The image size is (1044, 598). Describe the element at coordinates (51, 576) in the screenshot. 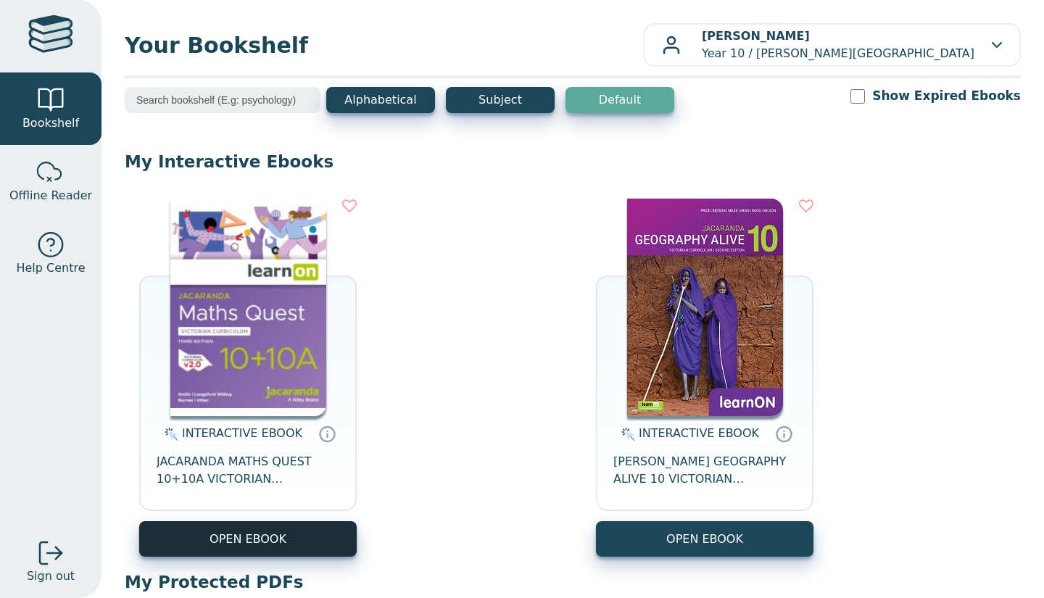

I see `span: Sign out` at that location.